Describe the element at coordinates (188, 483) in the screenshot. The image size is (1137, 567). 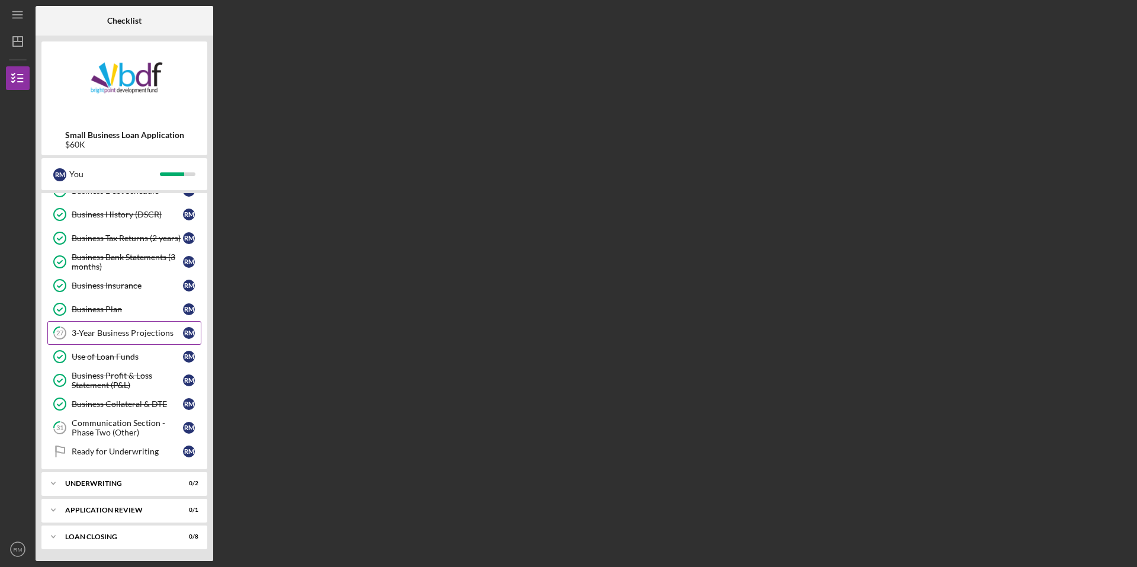
I see `div: 0 / 2` at that location.